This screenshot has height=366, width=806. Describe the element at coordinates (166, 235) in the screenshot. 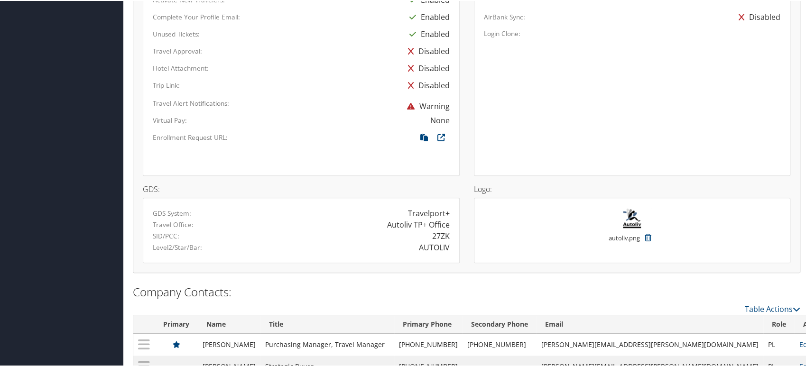

I see `label: SID/PCC:` at that location.